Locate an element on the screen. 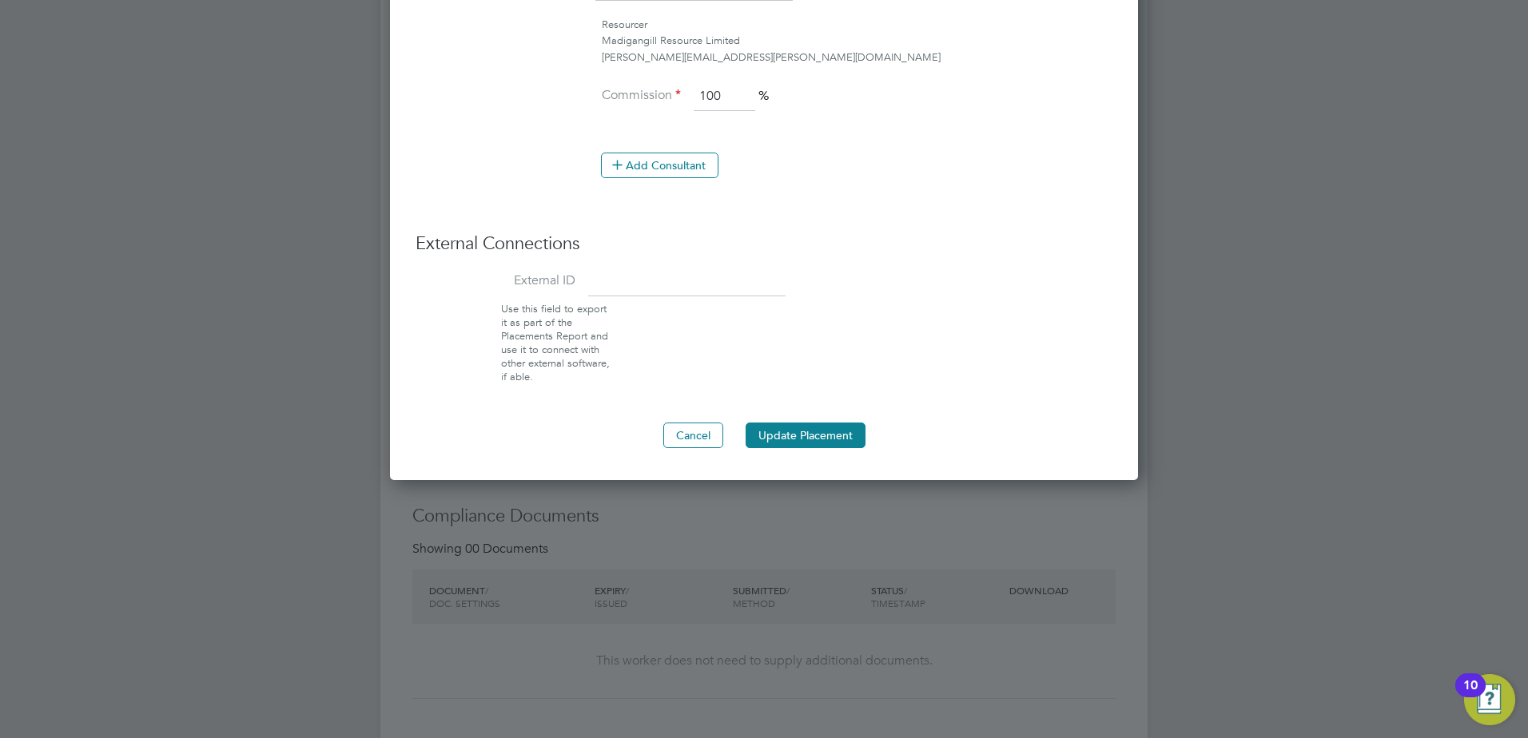  div: Resourcer is located at coordinates (857, 25).